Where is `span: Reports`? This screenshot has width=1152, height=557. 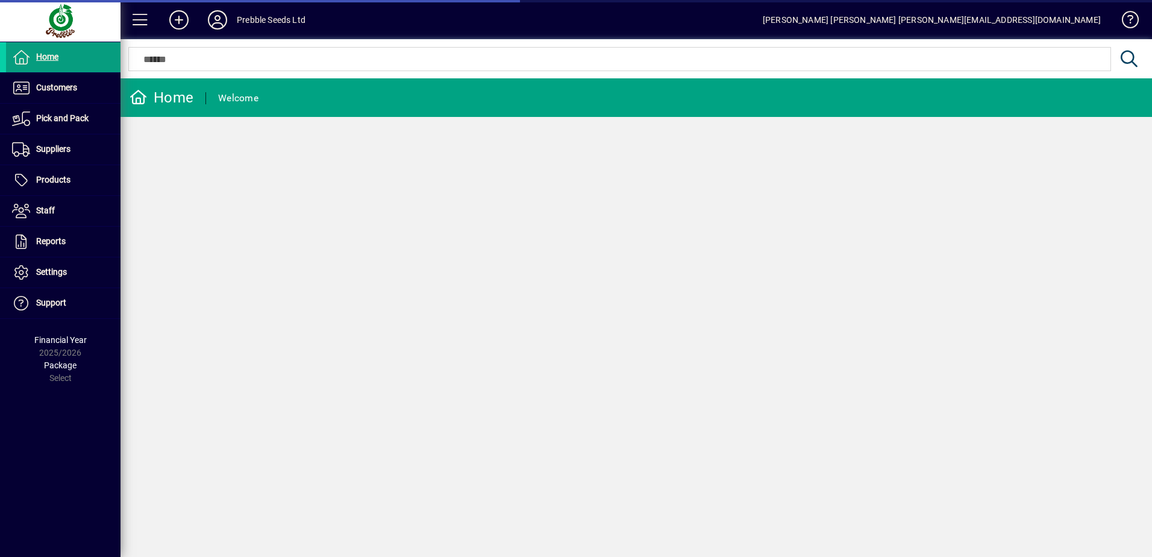 span: Reports is located at coordinates (51, 241).